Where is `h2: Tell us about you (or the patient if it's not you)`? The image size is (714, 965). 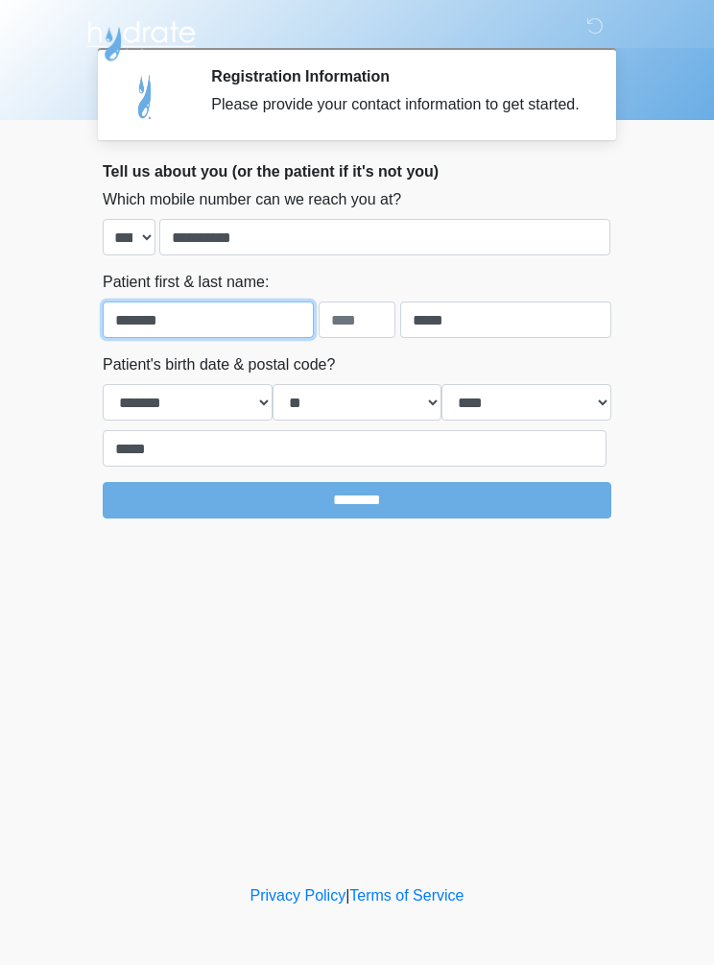 h2: Tell us about you (or the patient if it's not you) is located at coordinates (357, 171).